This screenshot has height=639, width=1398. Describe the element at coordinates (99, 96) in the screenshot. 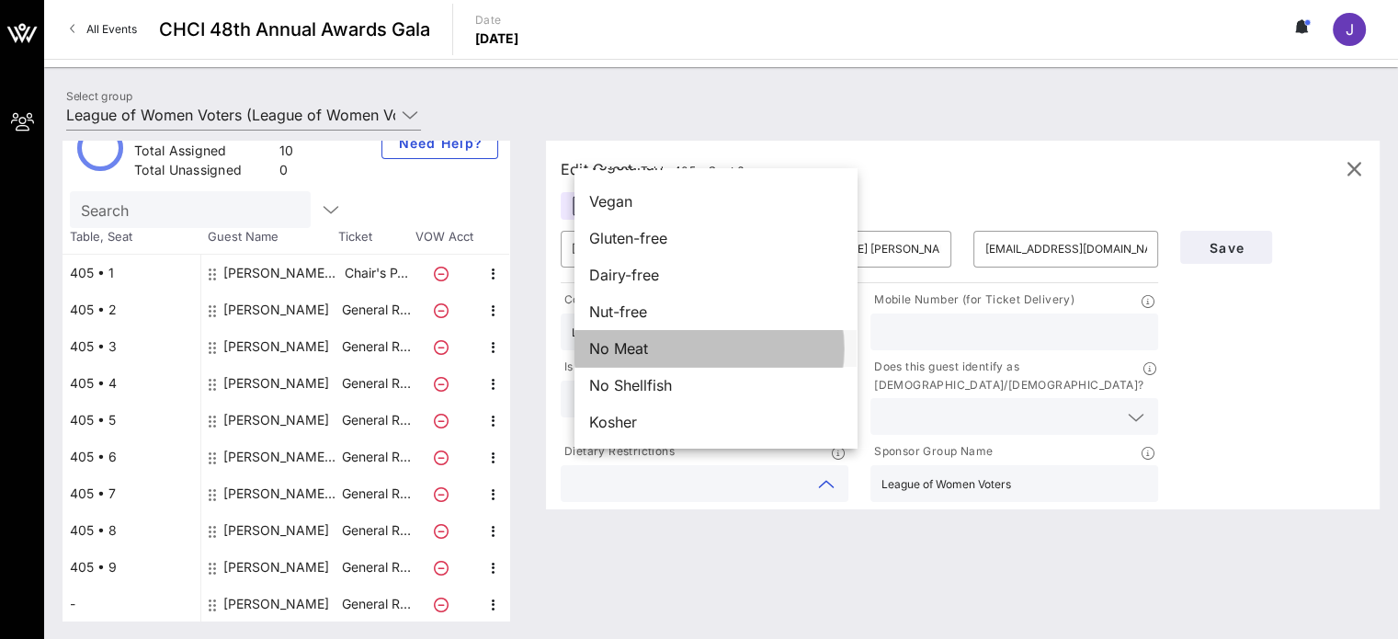

I see `label: Select group` at that location.